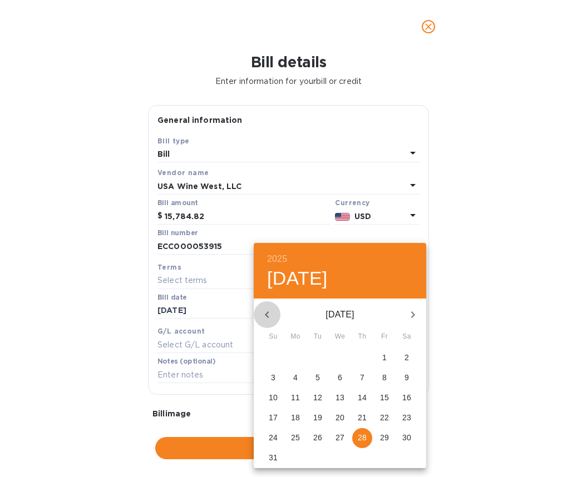 Image resolution: width=577 pixels, height=477 pixels. Describe the element at coordinates (295, 438) in the screenshot. I see `button: 25` at that location.